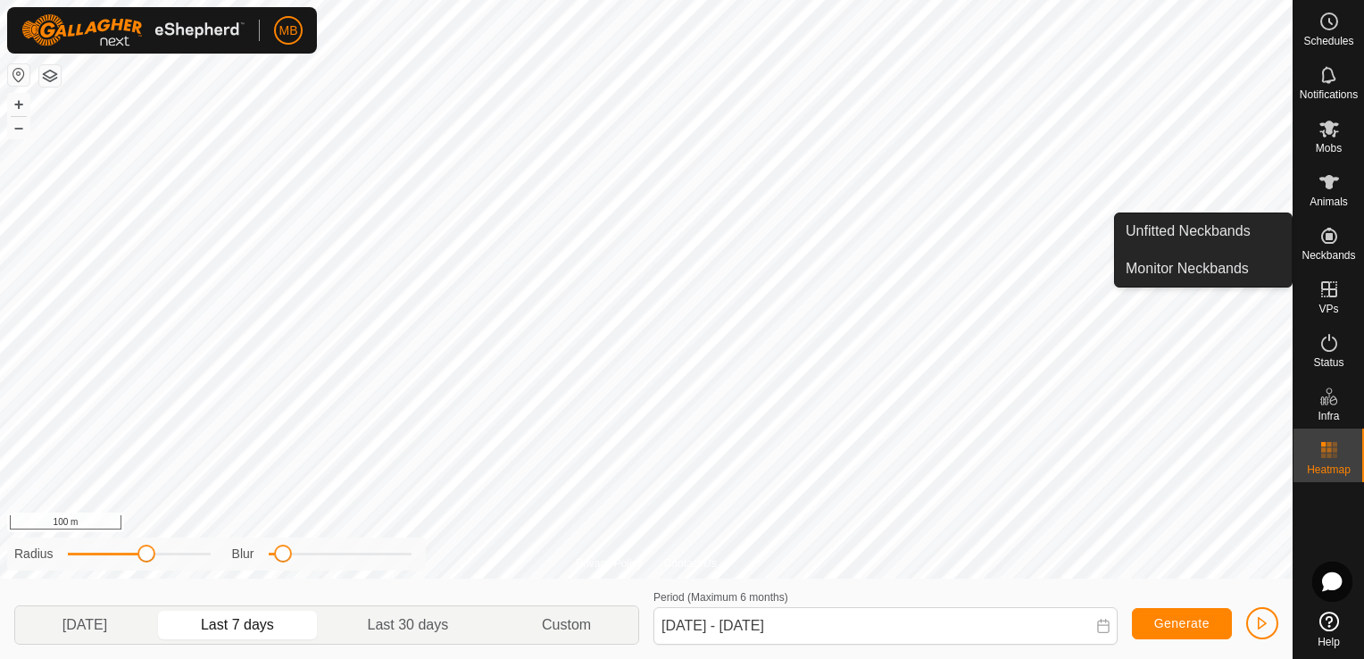  What do you see at coordinates (1328, 255) in the screenshot?
I see `span: Neckbands` at bounding box center [1328, 255].